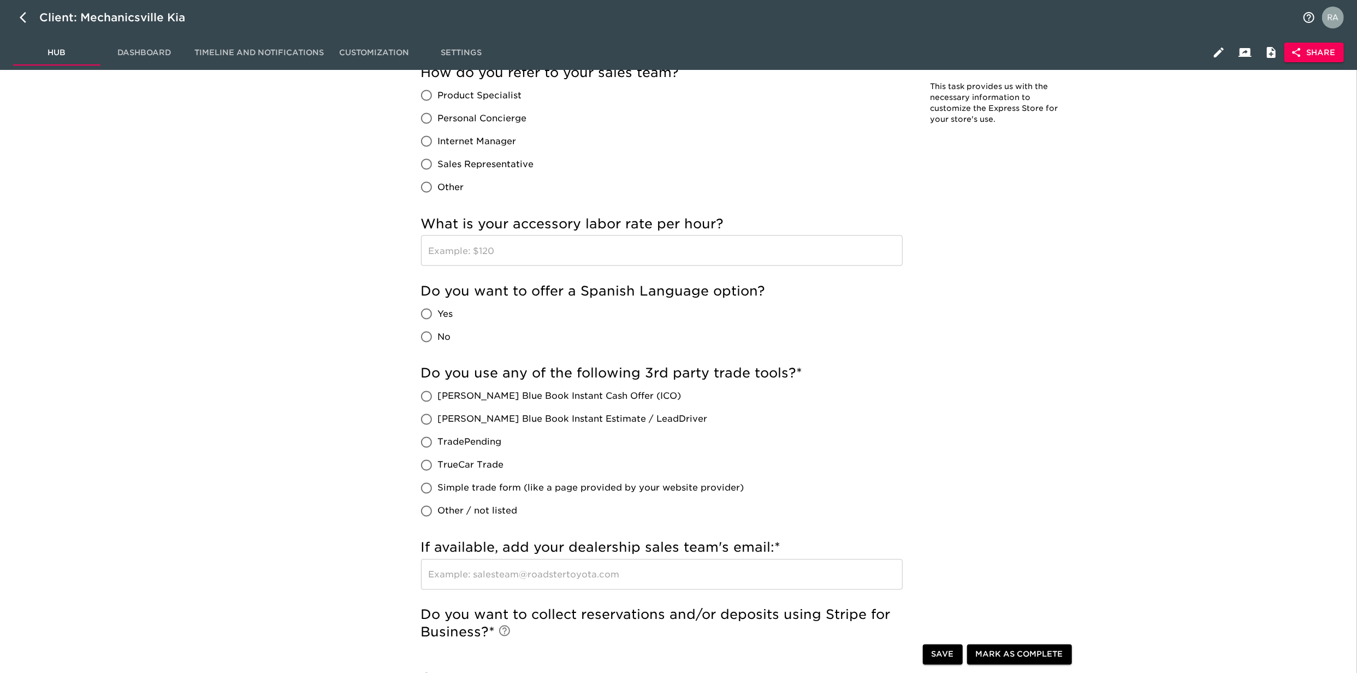 Image resolution: width=1357 pixels, height=673 pixels. Describe the element at coordinates (144, 52) in the screenshot. I see `span: Dashboard` at that location.